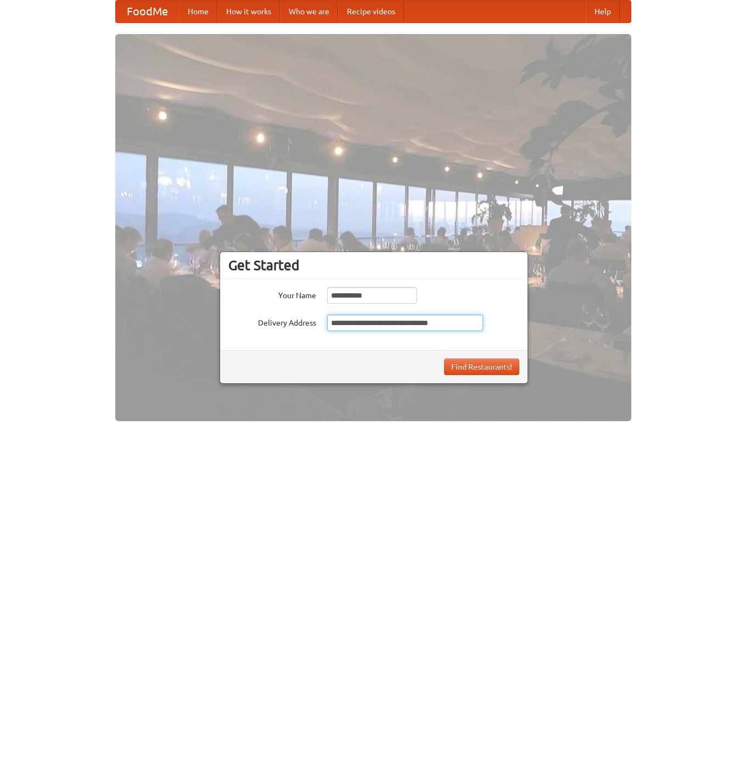 The height and width of the screenshot is (777, 746). I want to click on a: Home, so click(198, 12).